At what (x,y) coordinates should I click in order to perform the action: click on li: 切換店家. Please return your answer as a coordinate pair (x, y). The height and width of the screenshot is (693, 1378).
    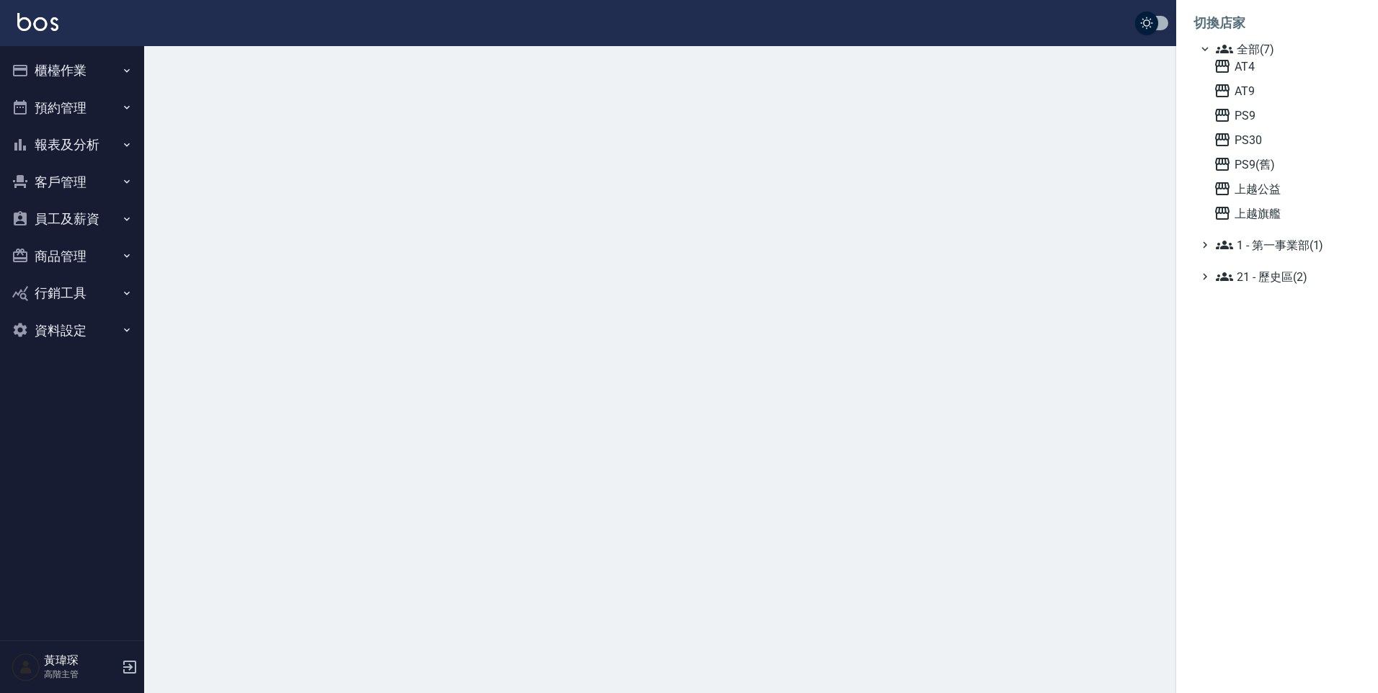
    Looking at the image, I should click on (1277, 23).